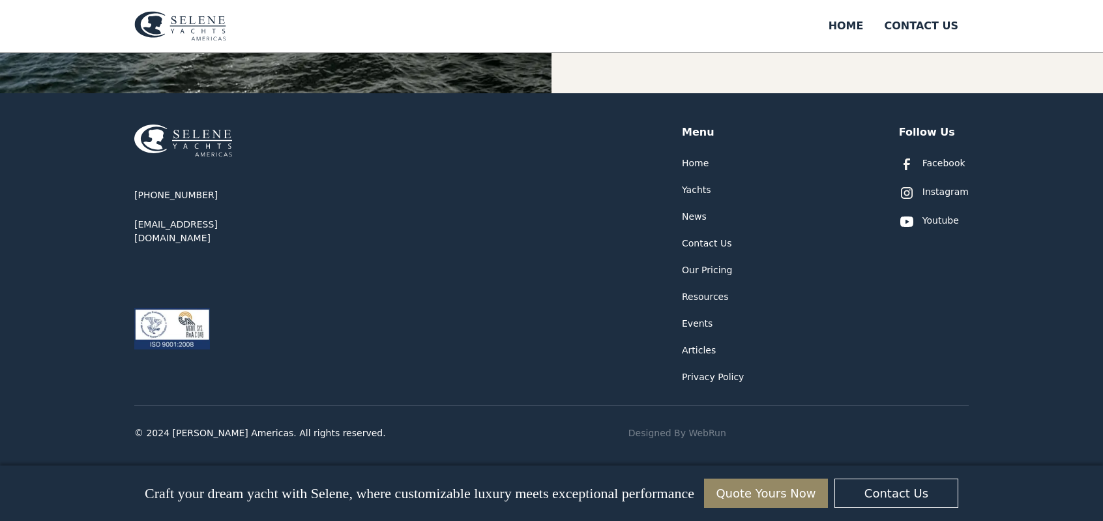 The height and width of the screenshot is (521, 1103). I want to click on p: Craft your dream yacht with Selene, where customizable luxury meets exceptional performance, so click(419, 493).